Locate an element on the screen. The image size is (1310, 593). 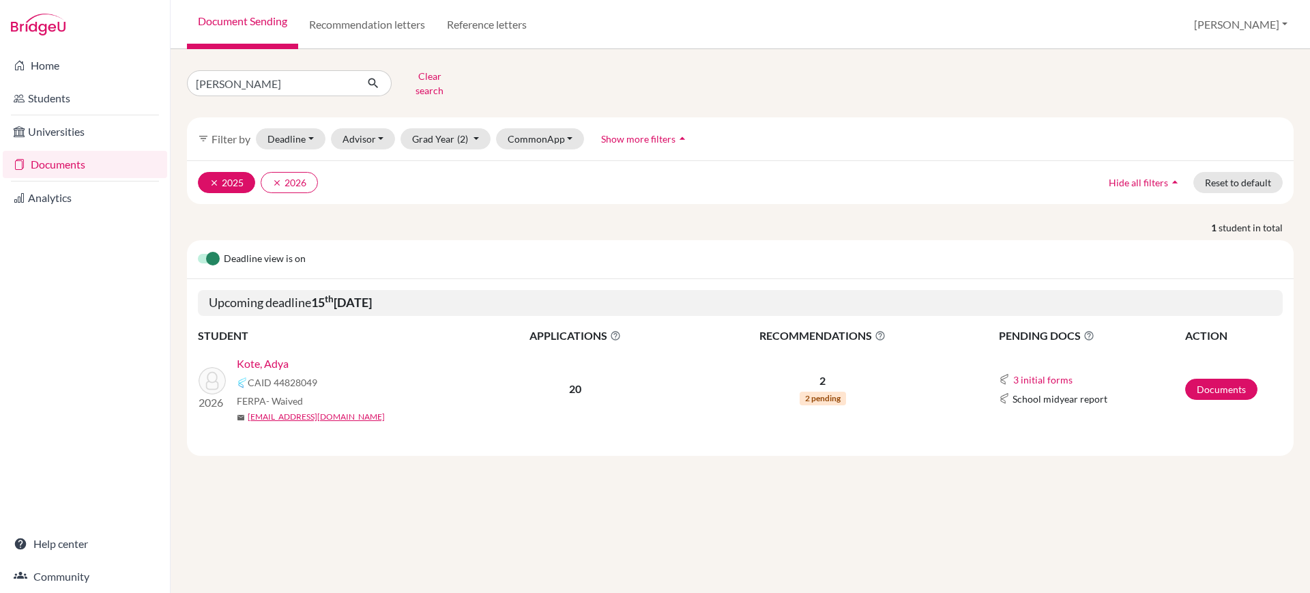
p: 2 is located at coordinates (823, 381).